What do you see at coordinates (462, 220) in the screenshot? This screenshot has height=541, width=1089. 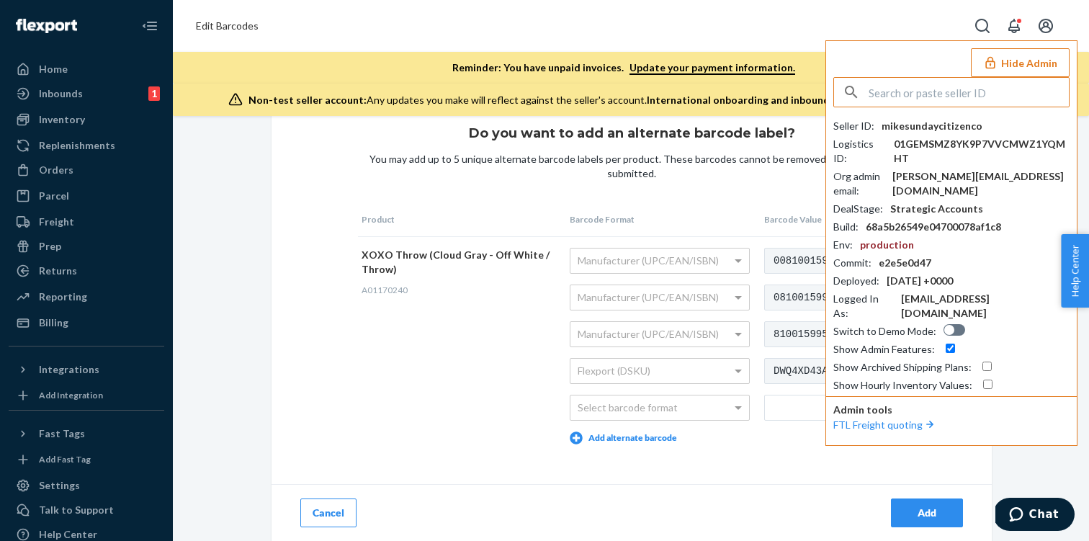 I see `th: Product` at bounding box center [462, 220].